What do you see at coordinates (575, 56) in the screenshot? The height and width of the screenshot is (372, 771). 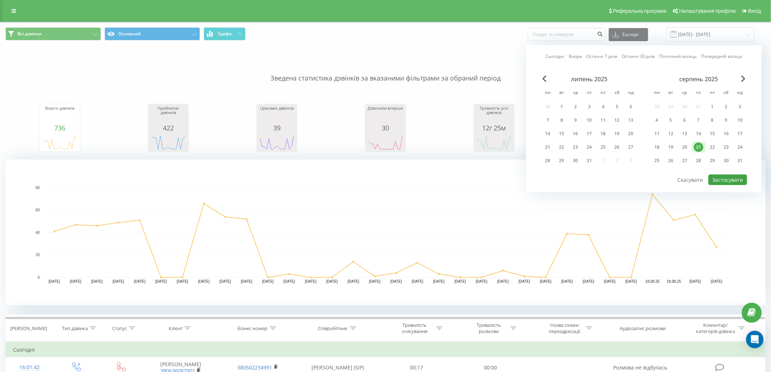 I see `a: Вчора` at bounding box center [575, 56].